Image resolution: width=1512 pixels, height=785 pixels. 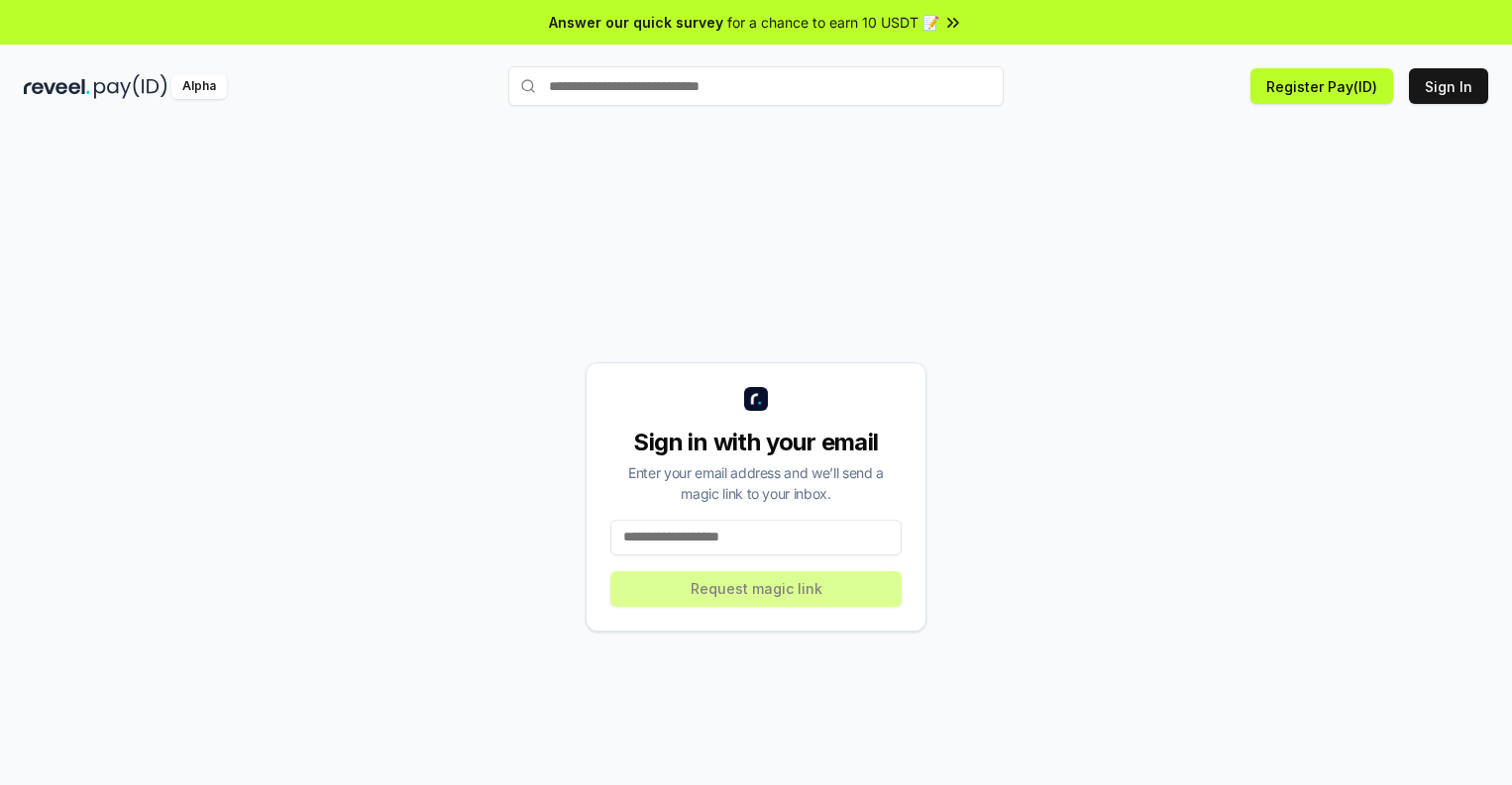 I want to click on button: Sign In, so click(x=1449, y=86).